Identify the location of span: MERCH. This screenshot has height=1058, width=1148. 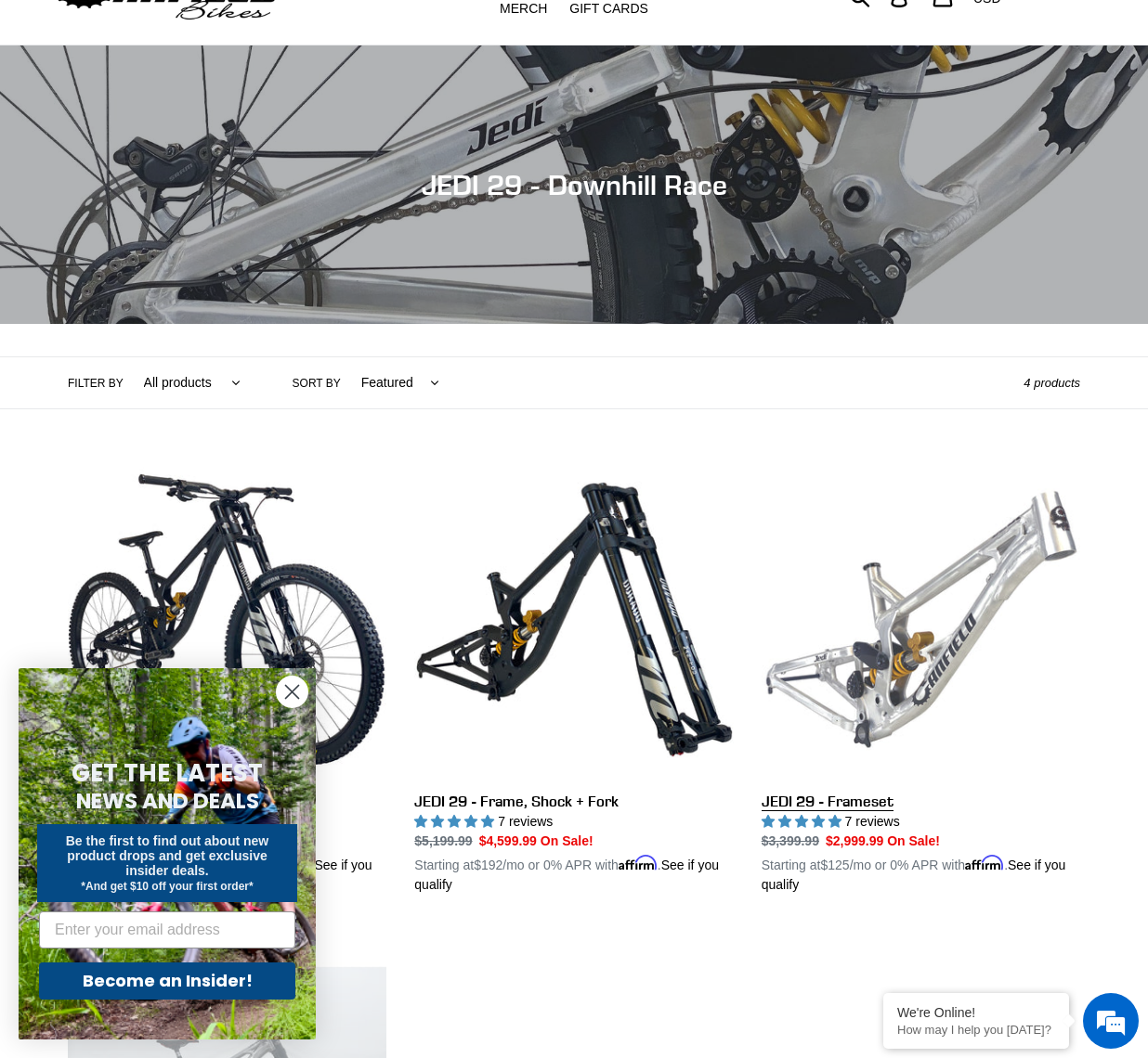
(523, 9).